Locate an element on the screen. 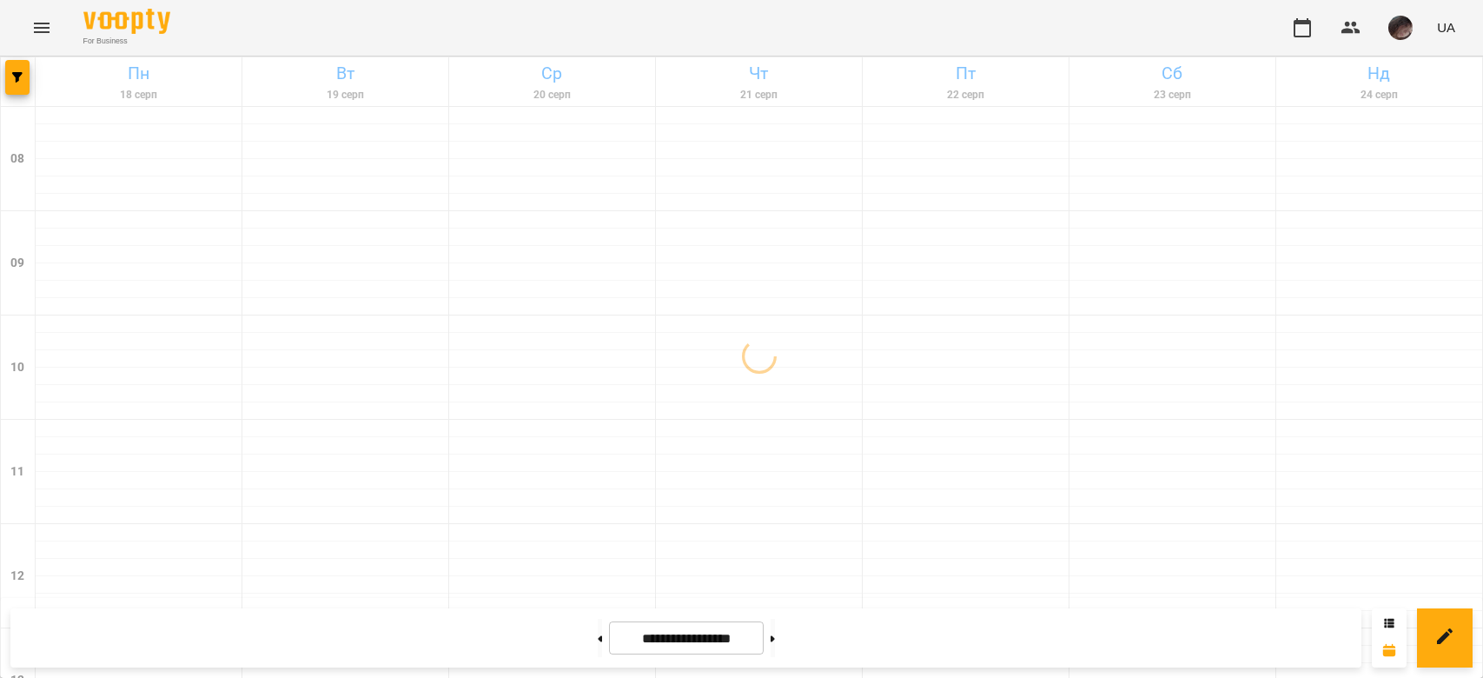  h6: 23 серп is located at coordinates (1172, 95).